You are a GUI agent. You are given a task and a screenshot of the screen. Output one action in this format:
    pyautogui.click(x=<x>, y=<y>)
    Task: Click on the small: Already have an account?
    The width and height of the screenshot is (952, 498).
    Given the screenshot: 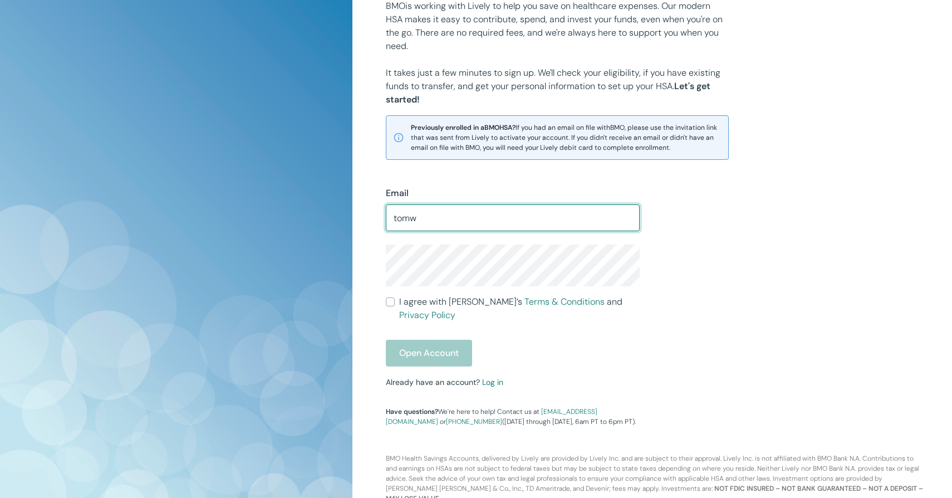 What is the action you would take?
    pyautogui.click(x=444, y=382)
    